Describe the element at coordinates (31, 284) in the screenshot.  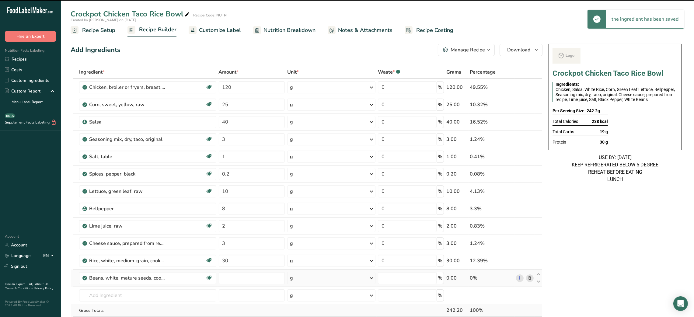
I see `a: FAQ .` at that location.